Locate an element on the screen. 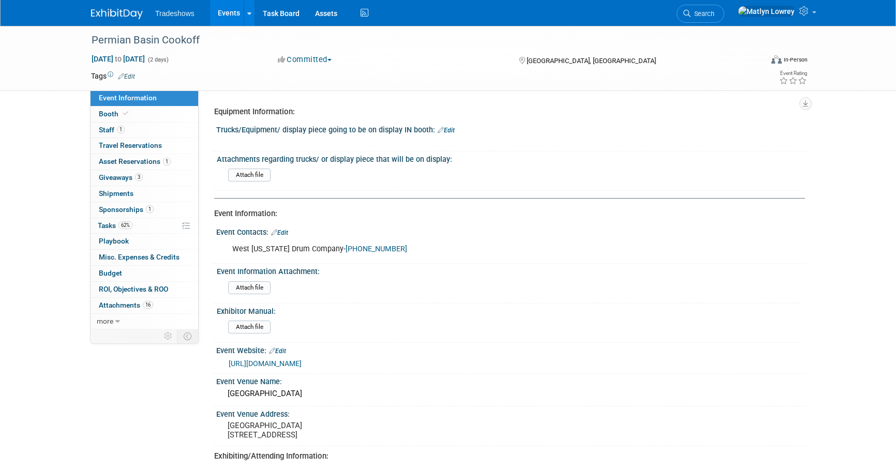 Image resolution: width=896 pixels, height=470 pixels. span: Attachments is located at coordinates (126, 305).